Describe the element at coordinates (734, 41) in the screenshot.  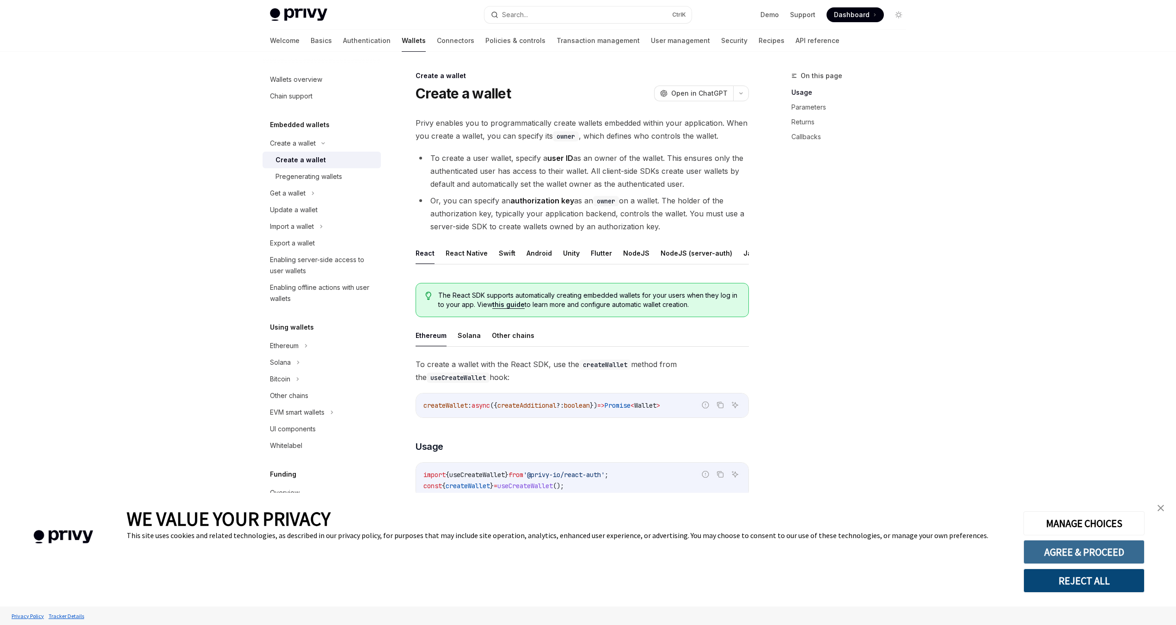
I see `a: Security` at that location.